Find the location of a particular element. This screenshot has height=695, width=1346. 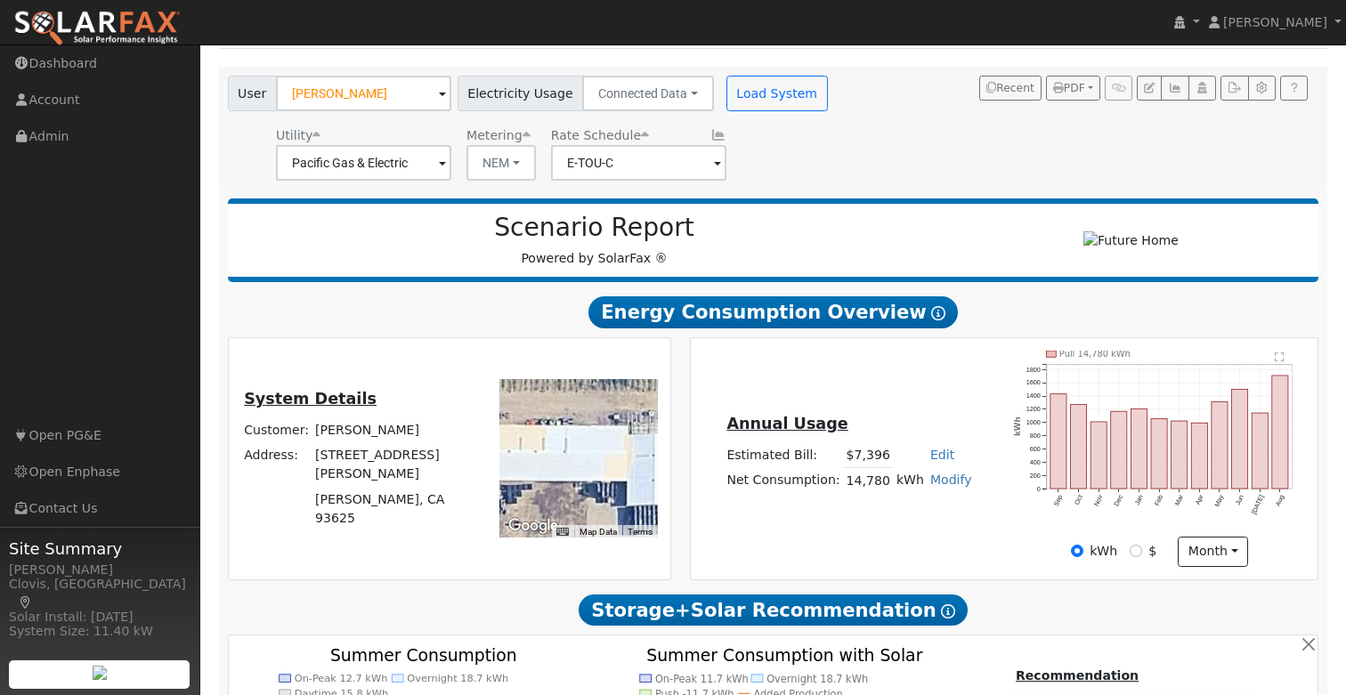

td: kWh is located at coordinates (910, 481).